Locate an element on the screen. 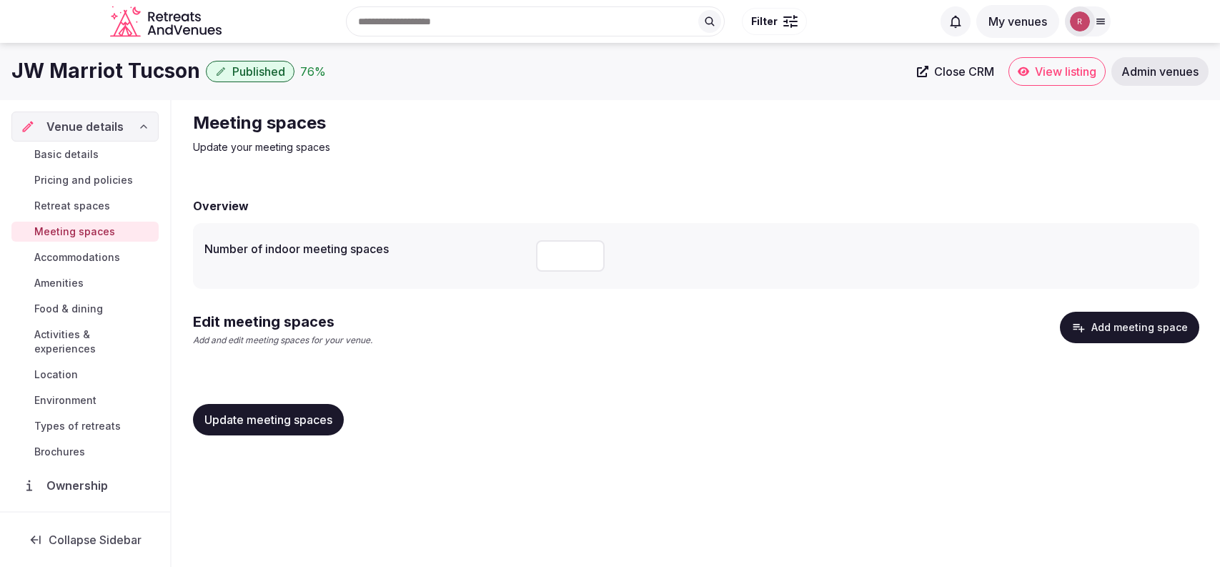 The height and width of the screenshot is (567, 1220). a: Food & dining is located at coordinates (85, 309).